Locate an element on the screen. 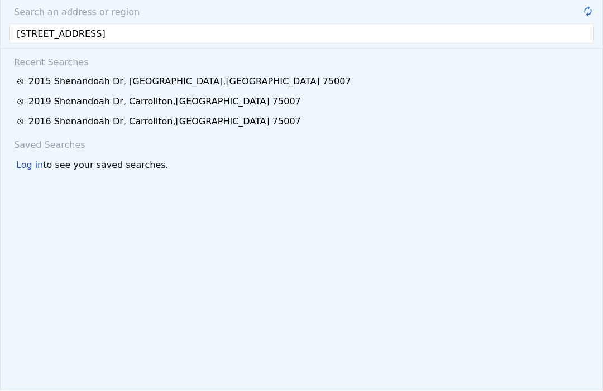 This screenshot has height=391, width=603. span: to see your saved searches. is located at coordinates (105, 166).